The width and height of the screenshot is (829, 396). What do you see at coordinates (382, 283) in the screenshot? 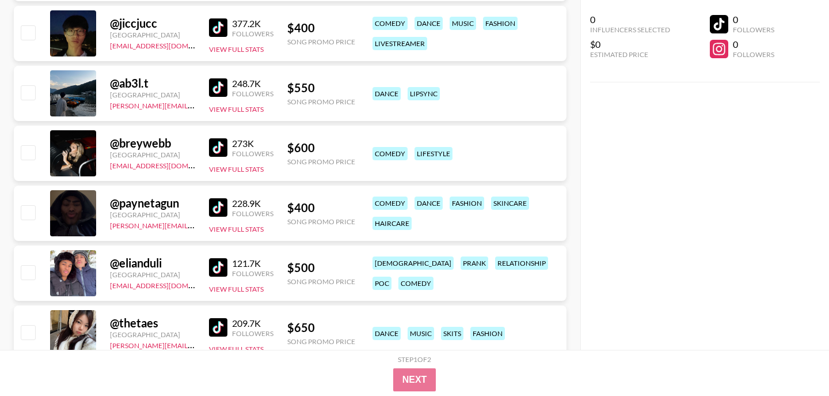
I see `div: poc` at bounding box center [382, 283].